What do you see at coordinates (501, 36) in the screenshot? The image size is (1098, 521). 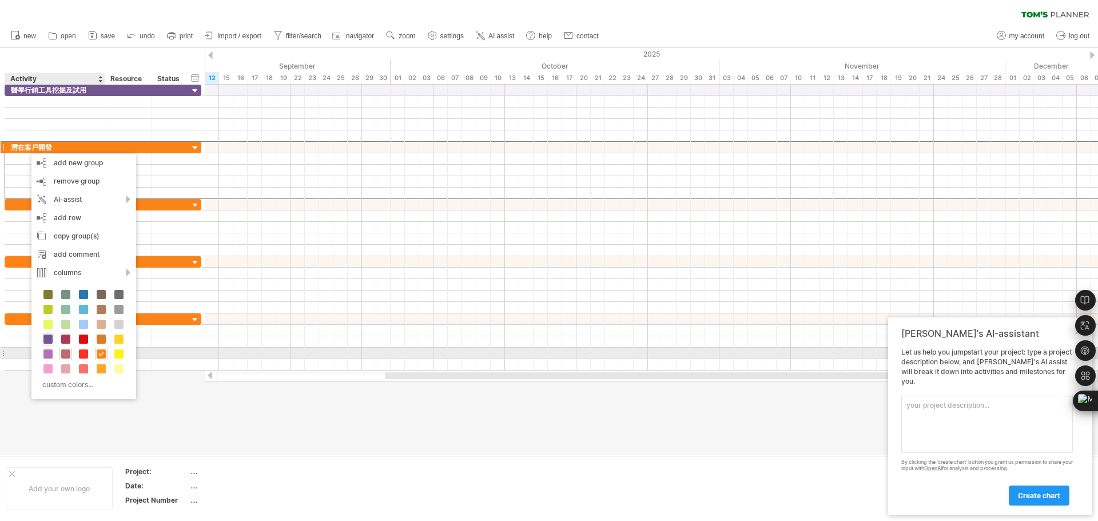 I see `span: AI assist` at bounding box center [501, 36].